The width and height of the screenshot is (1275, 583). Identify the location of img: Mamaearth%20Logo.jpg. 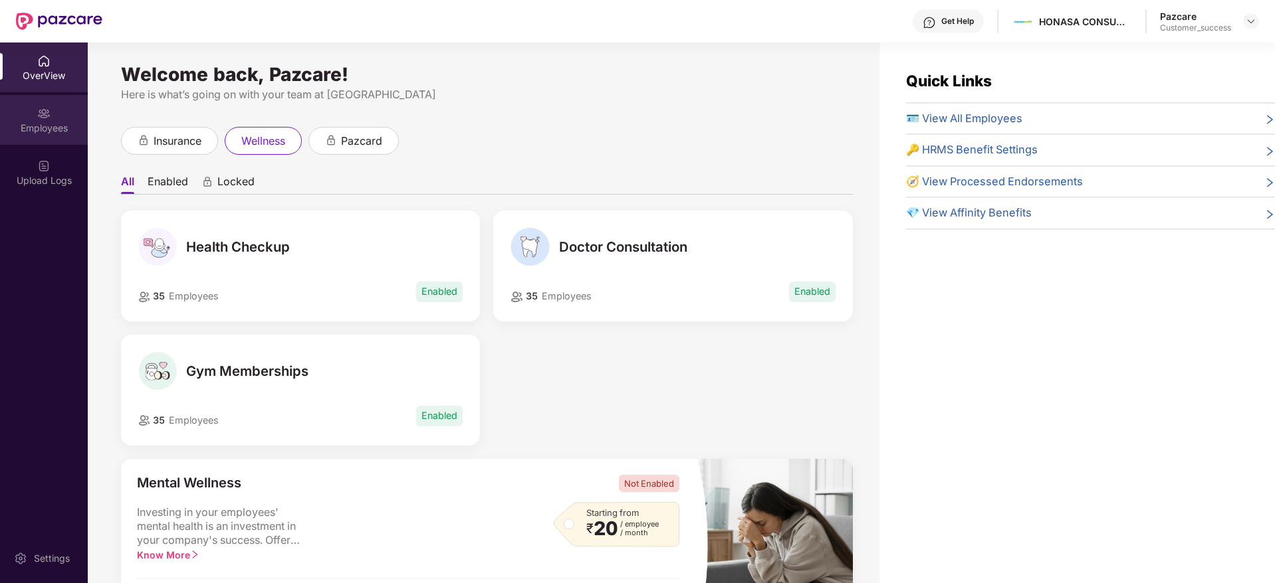
(1023, 21).